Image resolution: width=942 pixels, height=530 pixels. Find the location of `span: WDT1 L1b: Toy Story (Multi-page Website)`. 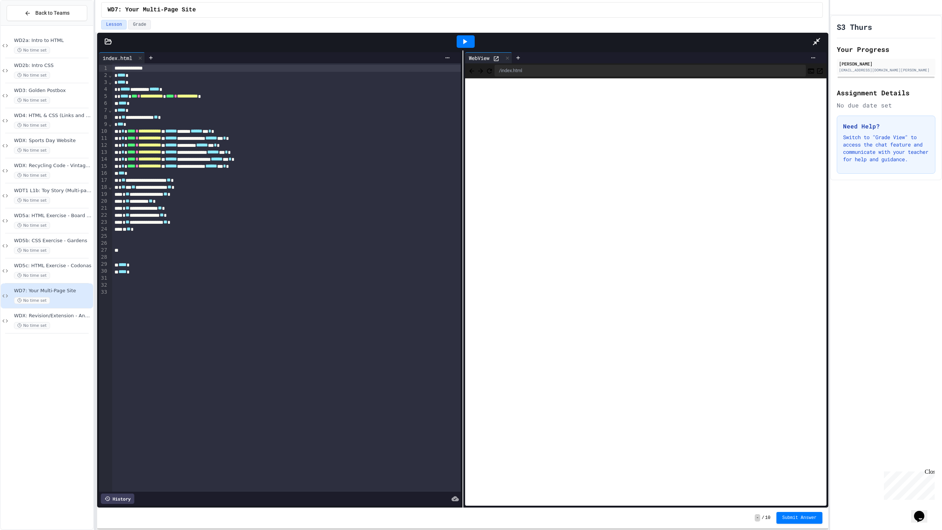

span: WDT1 L1b: Toy Story (Multi-page Website) is located at coordinates (53, 191).